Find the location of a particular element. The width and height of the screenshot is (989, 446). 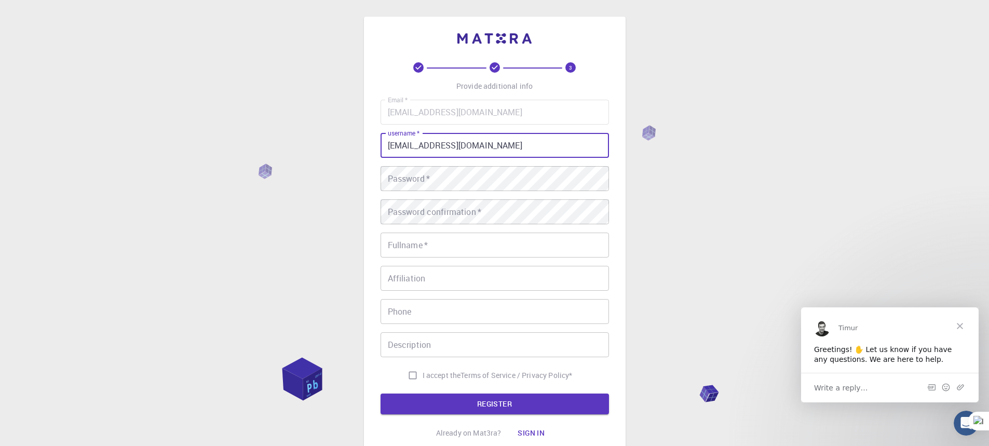

span: I accept the is located at coordinates (442, 375).